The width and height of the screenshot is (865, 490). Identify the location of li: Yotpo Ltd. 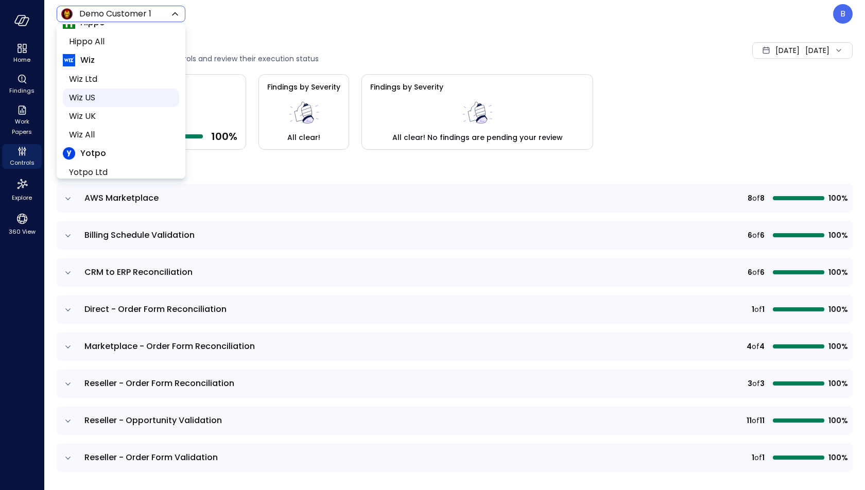
(121, 173).